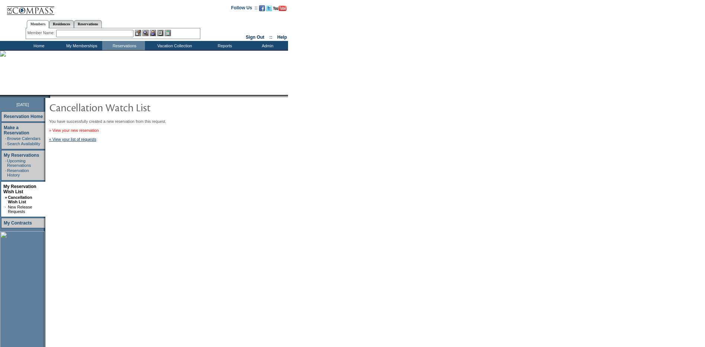  Describe the element at coordinates (269, 10) in the screenshot. I see `a: Follow us on Twitter` at that location.